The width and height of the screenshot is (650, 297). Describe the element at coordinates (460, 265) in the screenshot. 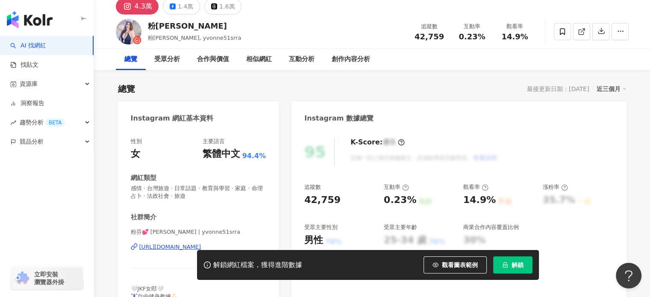

I see `span: 觀看圖表範例` at that location.